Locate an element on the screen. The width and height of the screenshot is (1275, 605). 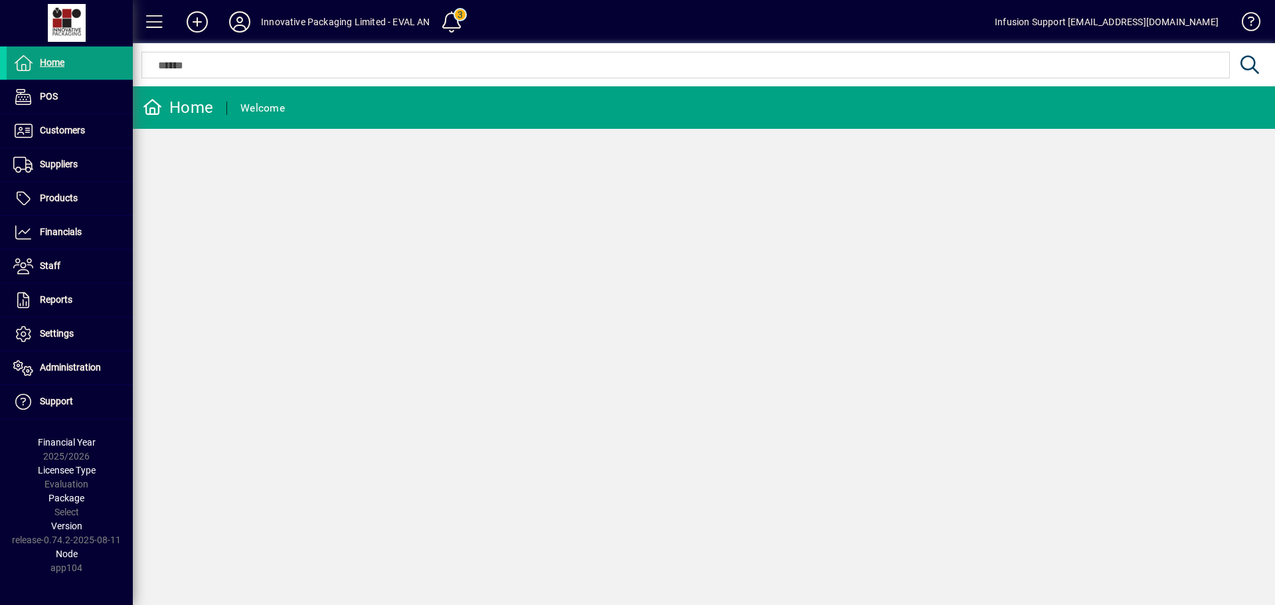
a: Knowledge Base is located at coordinates (1245, 24).